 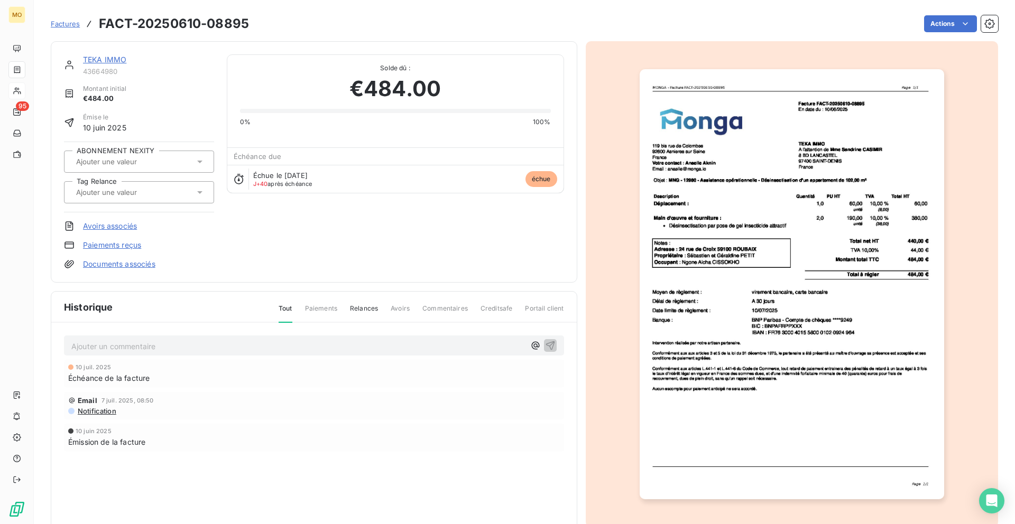 What do you see at coordinates (105, 89) in the screenshot?
I see `span: Montant initial` at bounding box center [105, 89].